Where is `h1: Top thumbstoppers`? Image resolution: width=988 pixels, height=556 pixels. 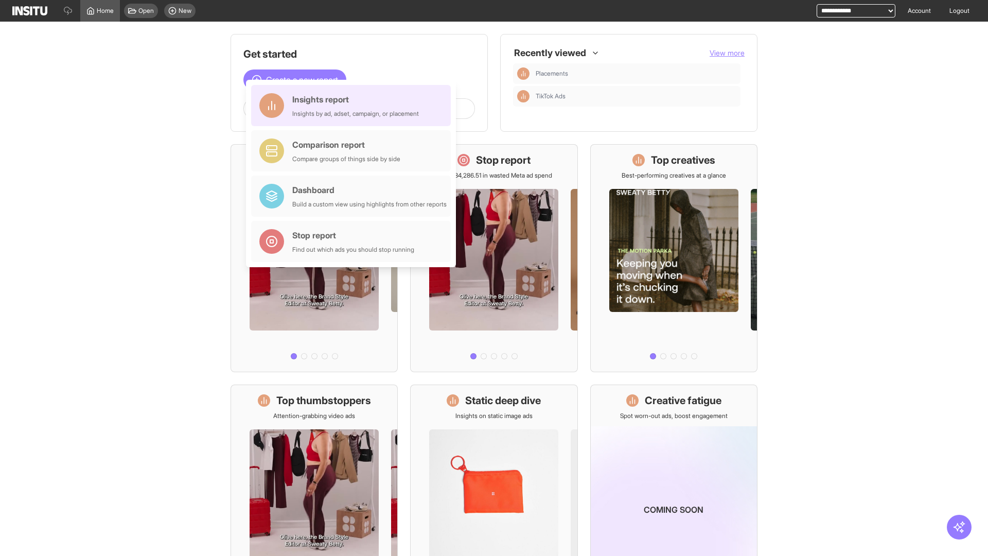 h1: Top thumbstoppers is located at coordinates (324, 400).